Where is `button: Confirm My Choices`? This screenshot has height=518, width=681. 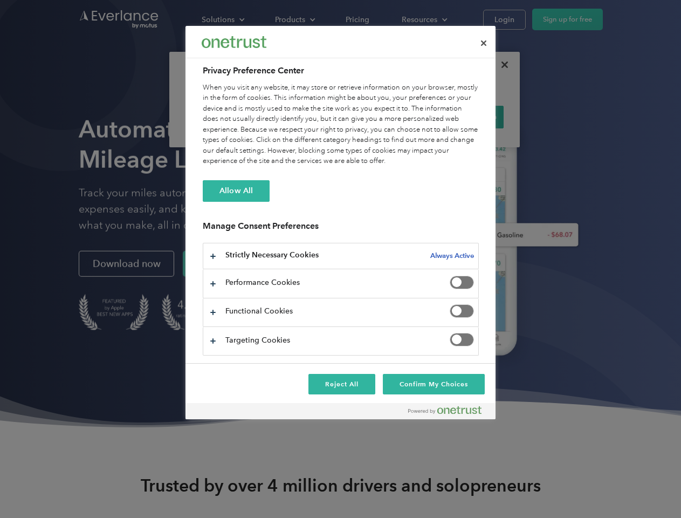
button: Confirm My Choices is located at coordinates (434, 384).